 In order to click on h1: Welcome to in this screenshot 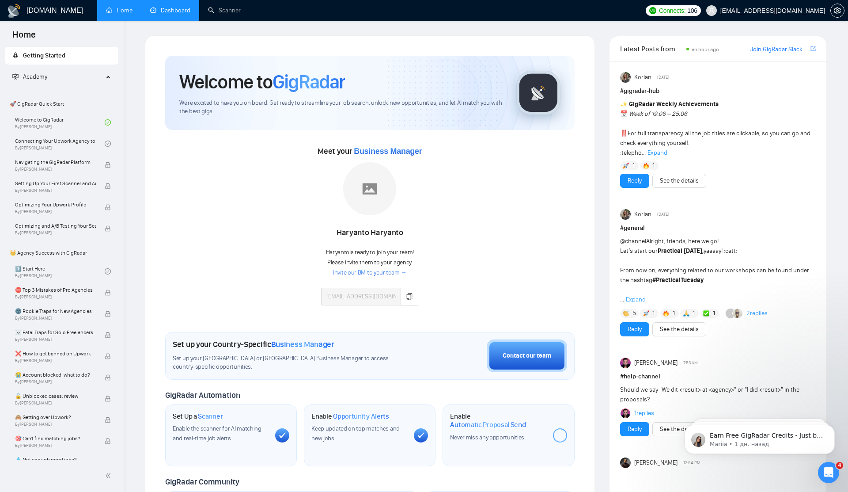, I will do `click(262, 82)`.